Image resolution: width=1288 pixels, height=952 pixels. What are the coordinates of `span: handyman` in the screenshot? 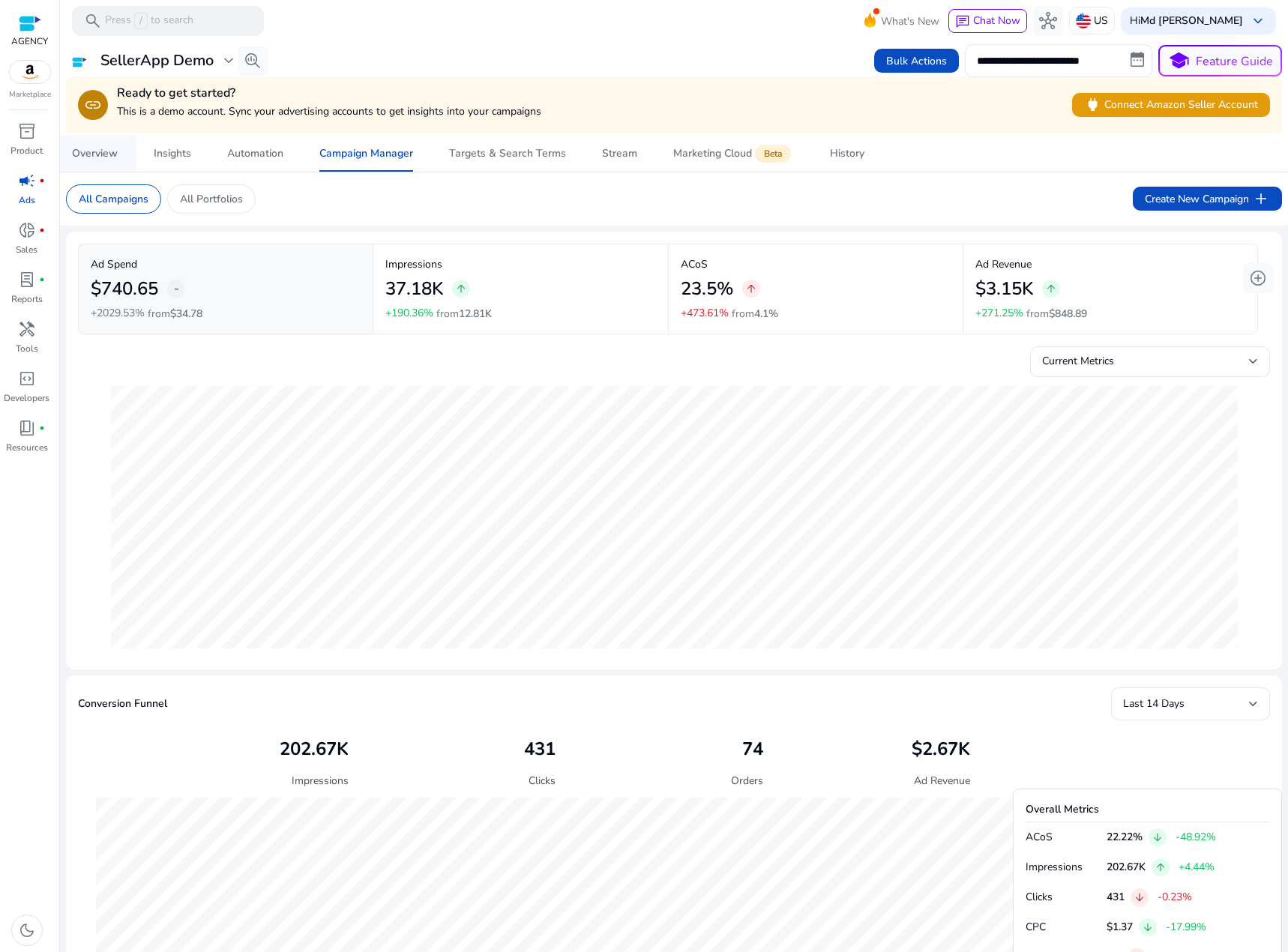 It's located at (27, 330).